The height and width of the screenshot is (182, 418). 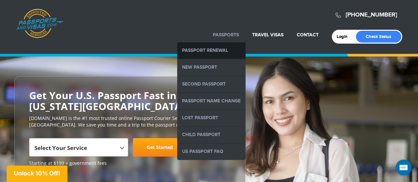 What do you see at coordinates (378, 37) in the screenshot?
I see `a: Check Status` at bounding box center [378, 37].